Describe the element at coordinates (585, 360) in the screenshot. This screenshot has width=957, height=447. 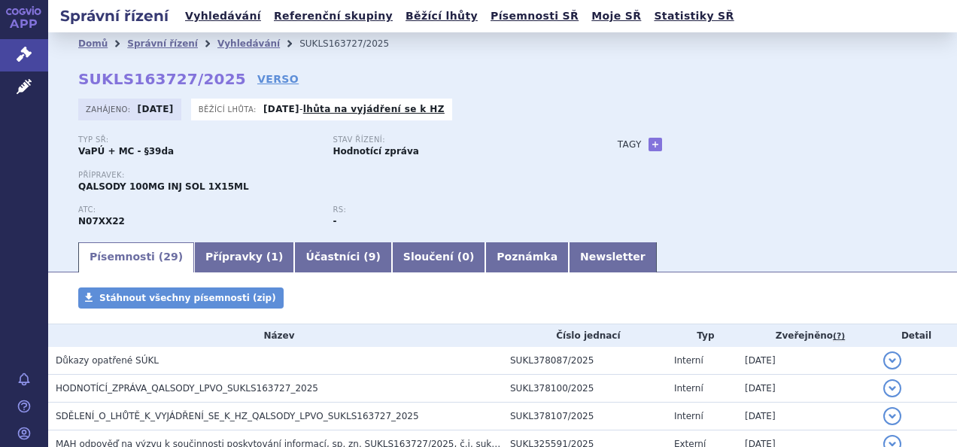
I see `td: SUKL378087/2025` at that location.